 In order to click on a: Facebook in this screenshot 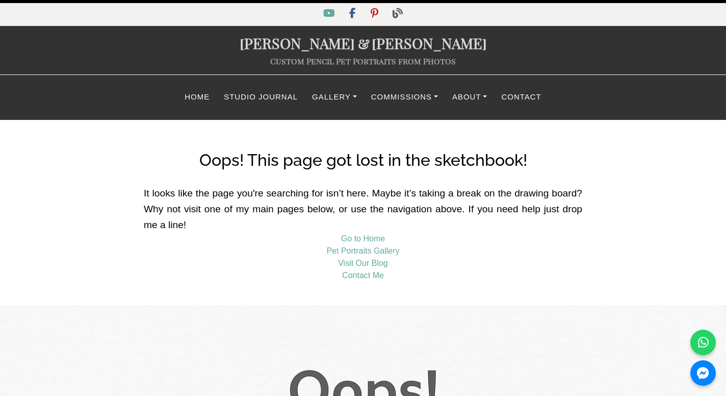, I will do `click(353, 14)`.